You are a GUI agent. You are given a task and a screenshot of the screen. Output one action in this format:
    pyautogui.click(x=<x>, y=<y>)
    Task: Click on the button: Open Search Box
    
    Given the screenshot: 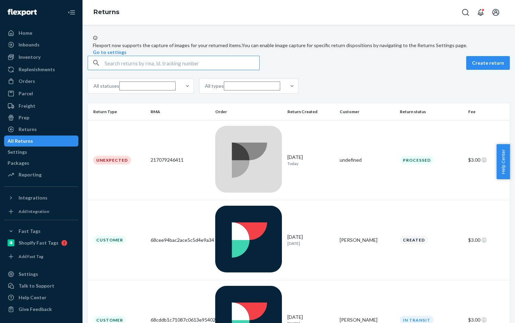 What is the action you would take?
    pyautogui.click(x=465, y=12)
    